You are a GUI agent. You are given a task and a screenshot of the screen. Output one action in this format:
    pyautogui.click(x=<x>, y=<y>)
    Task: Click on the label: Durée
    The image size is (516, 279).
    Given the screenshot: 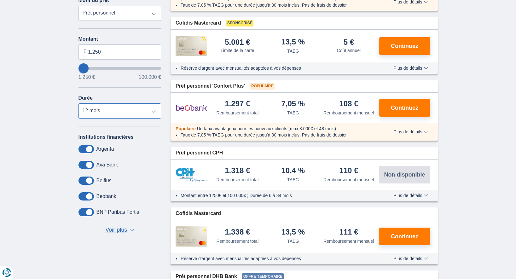 What is the action you would take?
    pyautogui.click(x=85, y=98)
    